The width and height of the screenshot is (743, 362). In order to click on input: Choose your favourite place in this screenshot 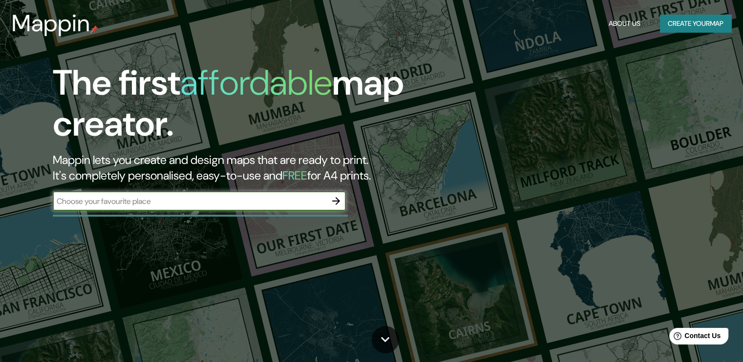, I will do `click(189, 201)`.